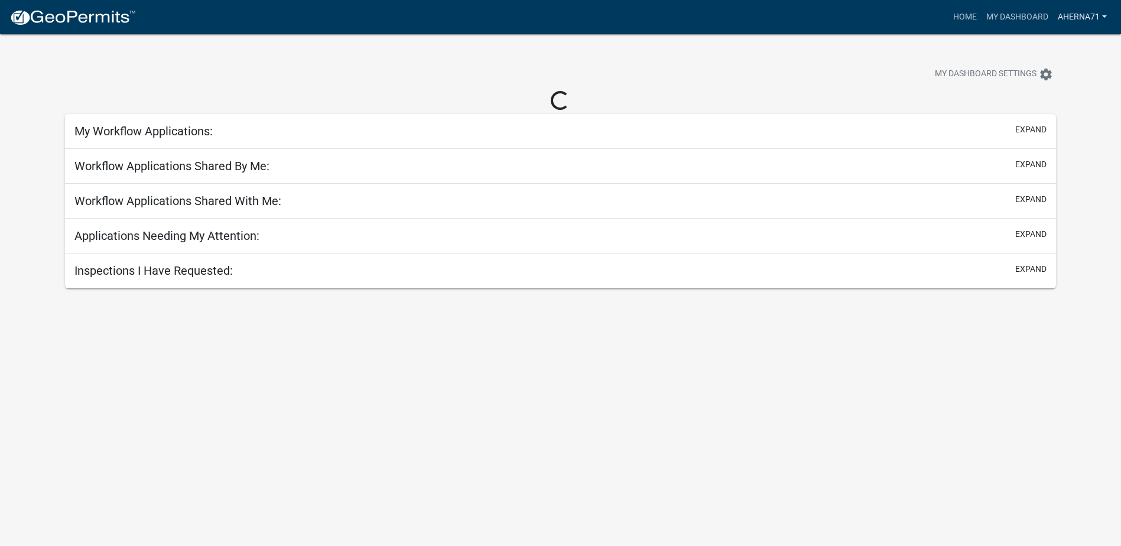  What do you see at coordinates (172, 166) in the screenshot?
I see `h5: Workflow Applications Shared By Me:` at bounding box center [172, 166].